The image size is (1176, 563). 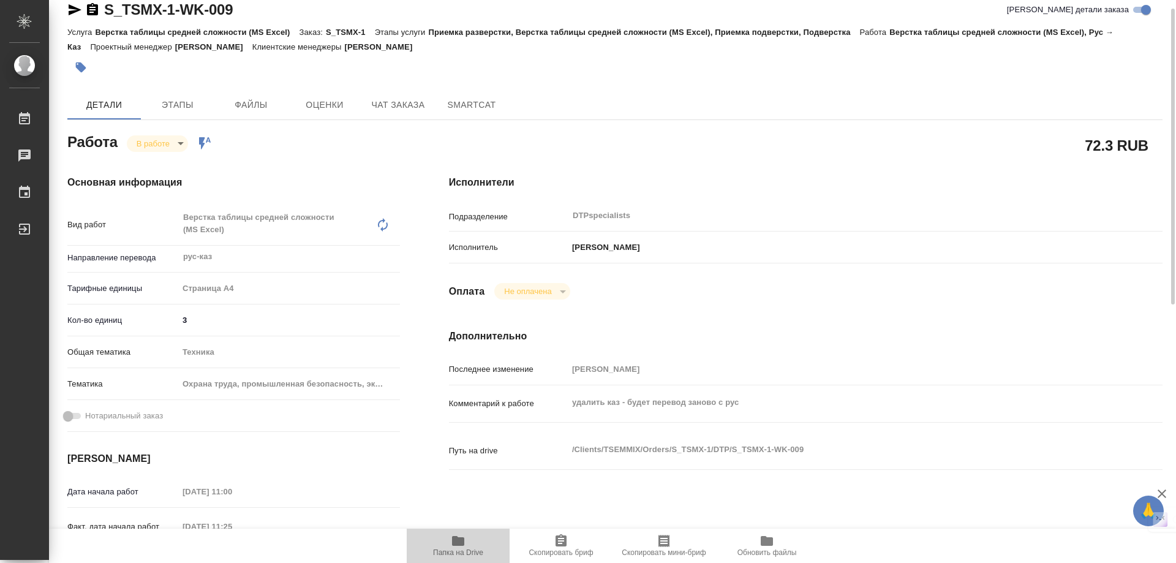 What do you see at coordinates (123, 352) in the screenshot?
I see `p: Общая тематика` at bounding box center [123, 352].